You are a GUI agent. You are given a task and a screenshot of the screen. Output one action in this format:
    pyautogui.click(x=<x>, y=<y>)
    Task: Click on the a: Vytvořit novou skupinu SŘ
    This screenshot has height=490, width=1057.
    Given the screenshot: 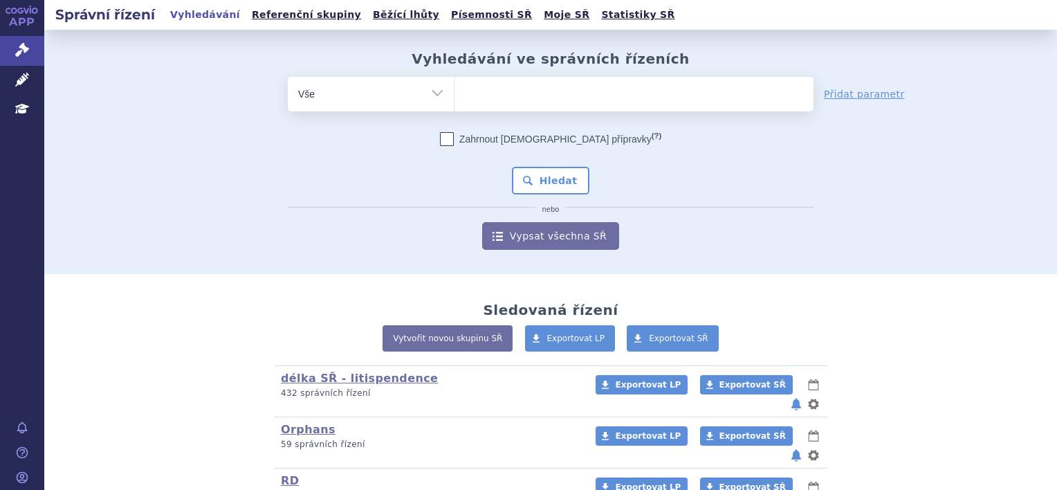 What is the action you would take?
    pyautogui.click(x=448, y=338)
    